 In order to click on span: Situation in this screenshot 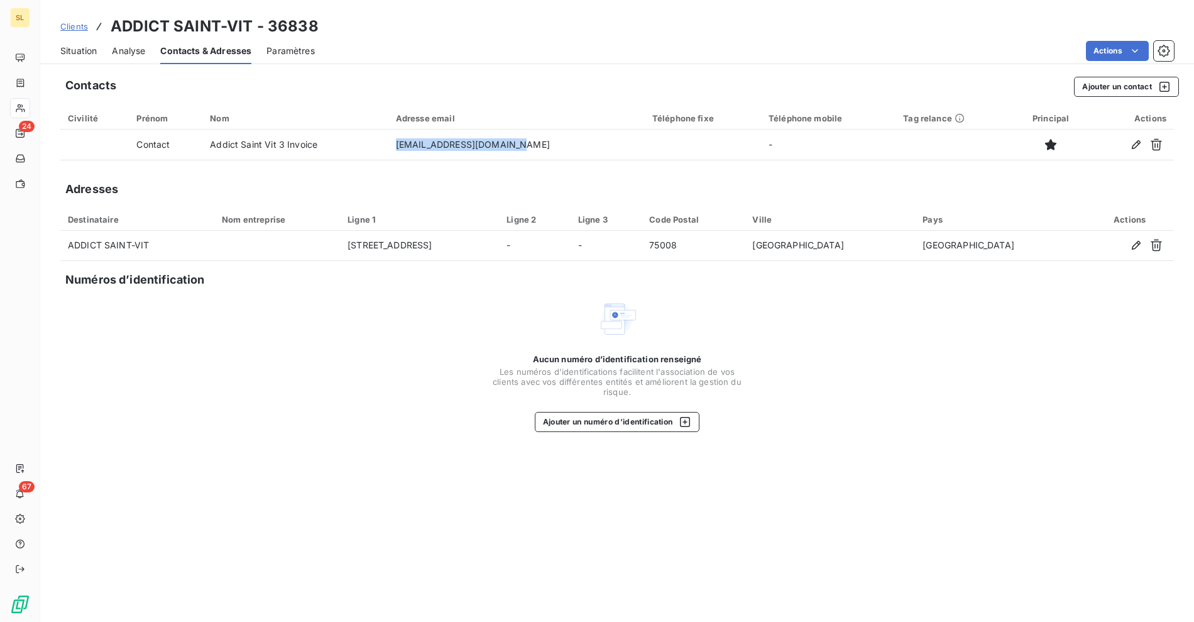, I will do `click(79, 51)`.